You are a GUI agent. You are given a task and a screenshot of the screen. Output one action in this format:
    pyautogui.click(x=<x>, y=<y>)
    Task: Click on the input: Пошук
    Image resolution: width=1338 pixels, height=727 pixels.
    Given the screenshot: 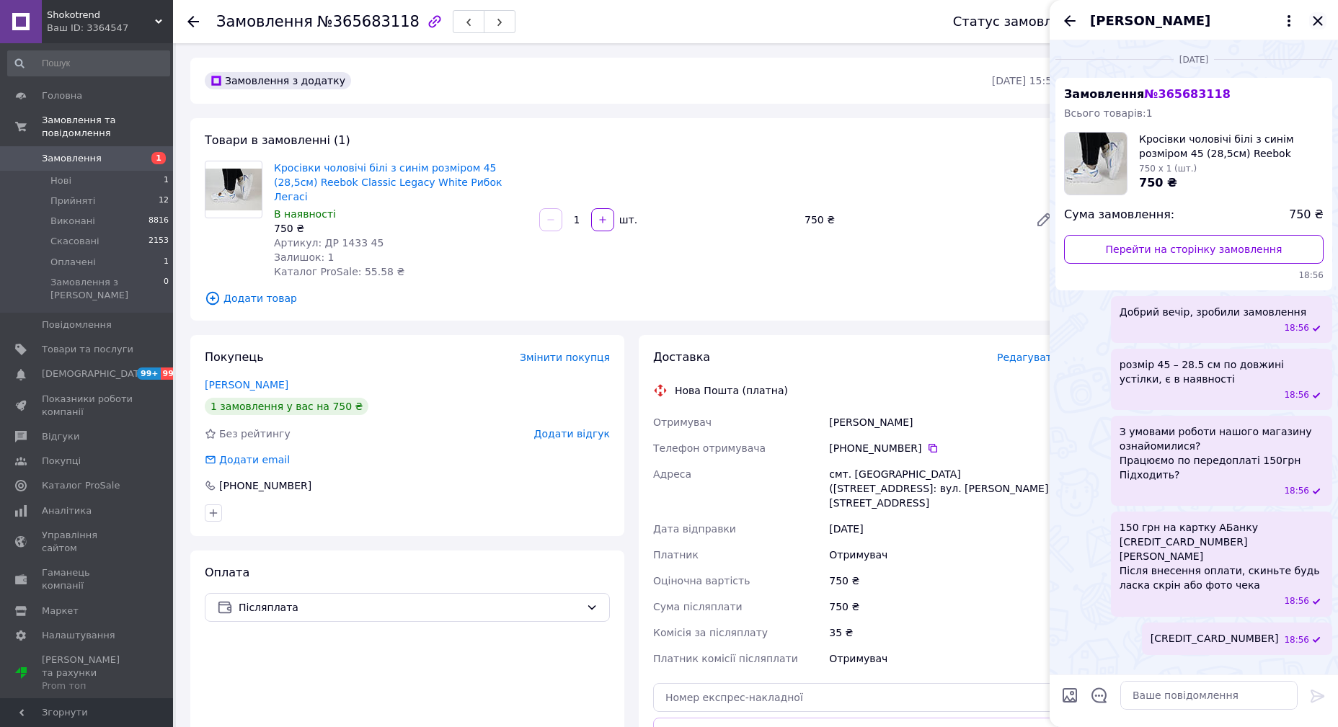 What is the action you would take?
    pyautogui.click(x=89, y=63)
    